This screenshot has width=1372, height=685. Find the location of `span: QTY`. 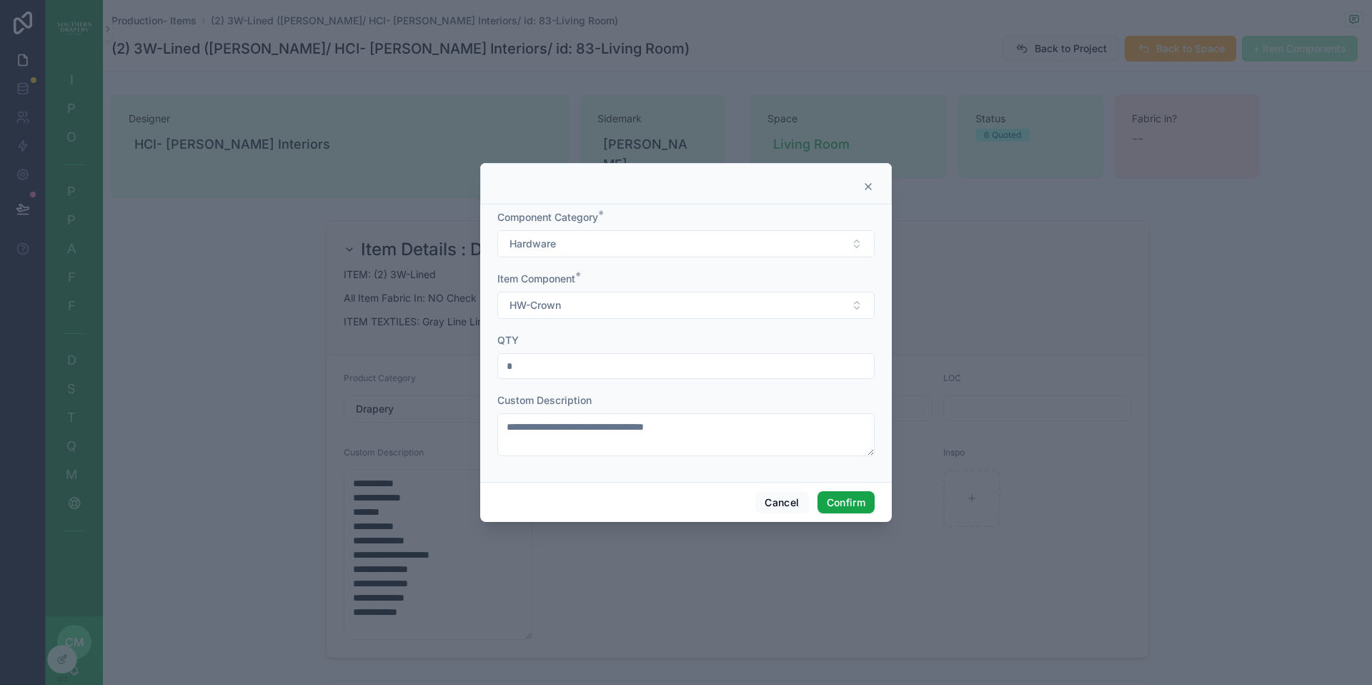

span: QTY is located at coordinates (508, 340).